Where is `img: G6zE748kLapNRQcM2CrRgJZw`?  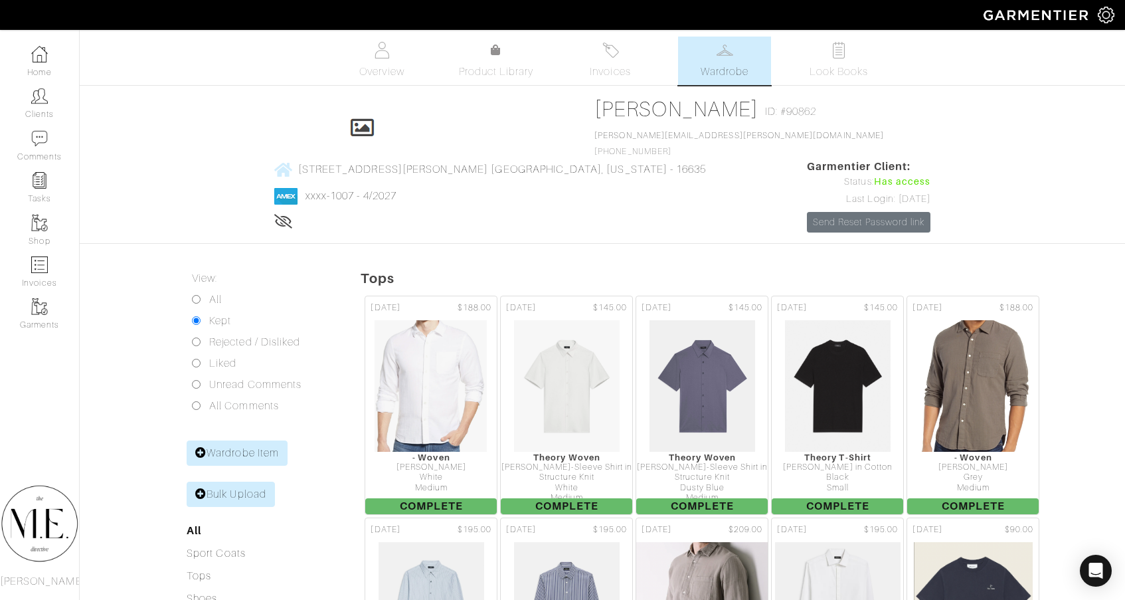
img: G6zE748kLapNRQcM2CrRgJZw is located at coordinates (973, 386).